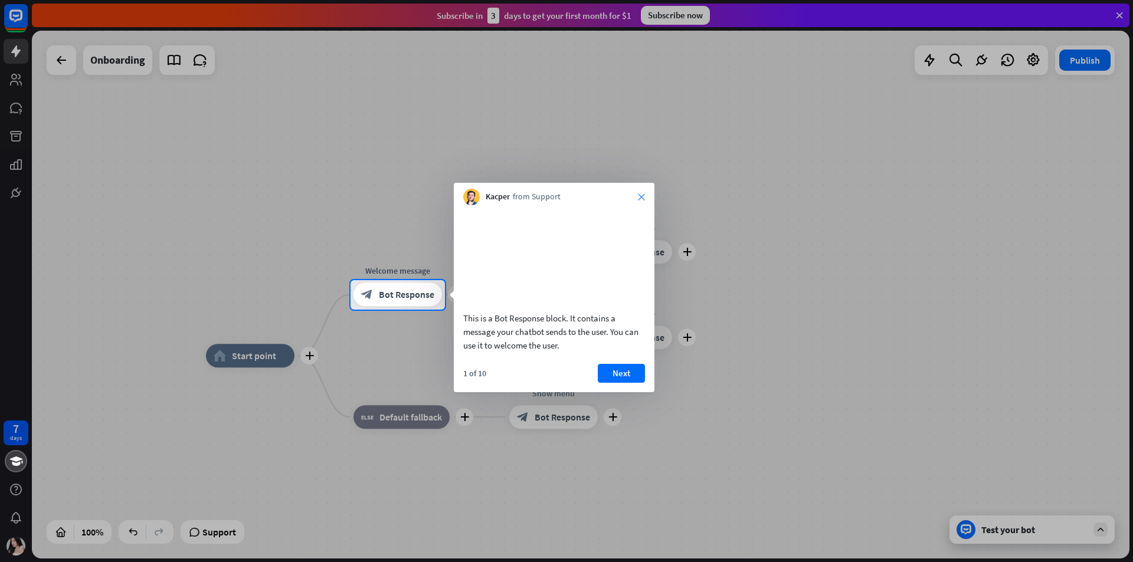 The height and width of the screenshot is (562, 1133). Describe the element at coordinates (406, 295) in the screenshot. I see `span: Bot Response` at that location.